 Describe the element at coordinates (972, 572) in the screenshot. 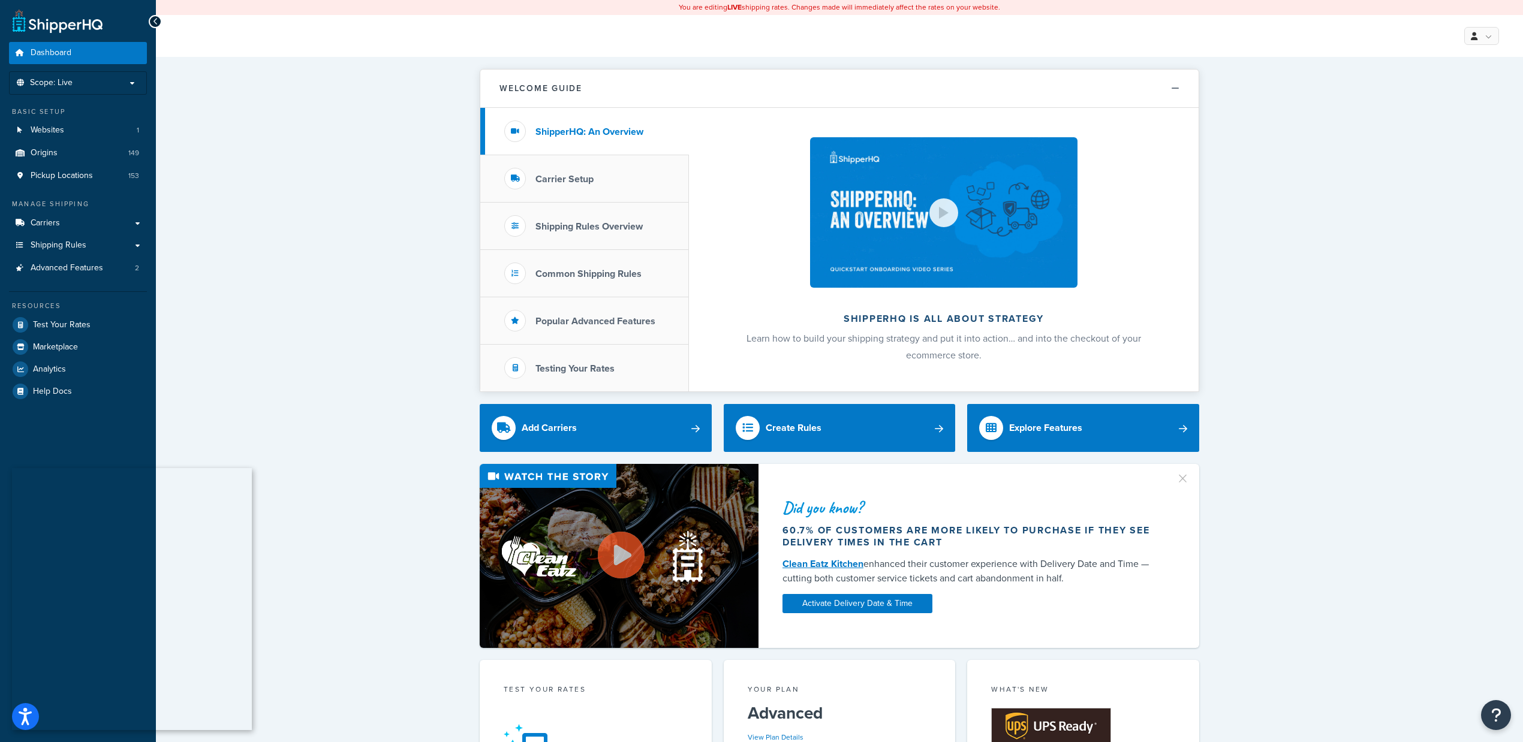

I see `div: enhanced their customer experience with Delivery Date and Time — cutting both customer service ti...` at that location.